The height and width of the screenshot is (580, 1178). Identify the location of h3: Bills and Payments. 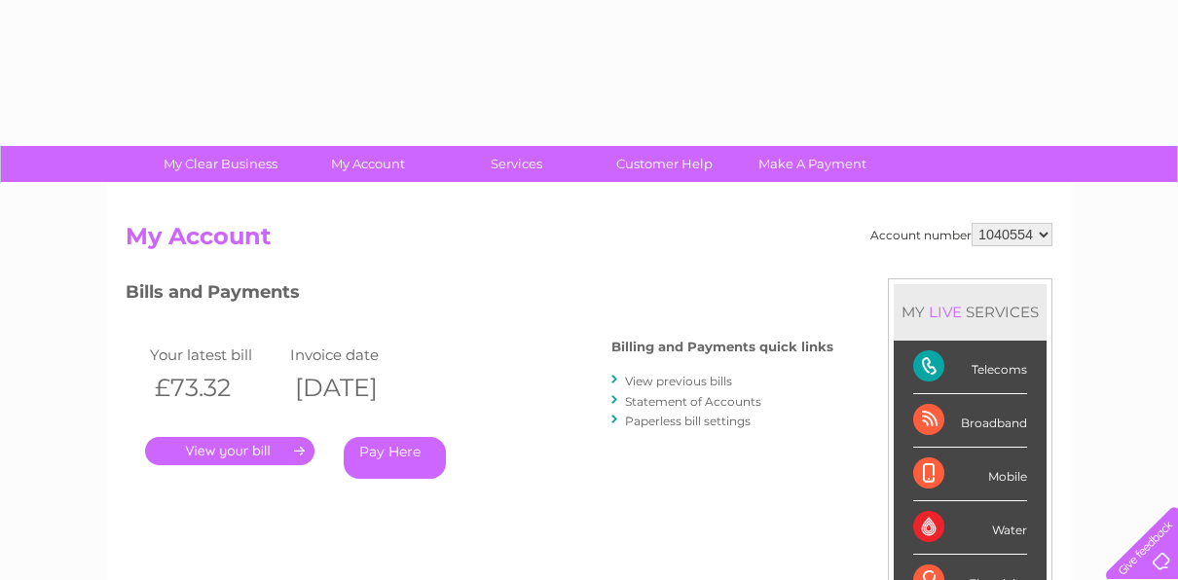
(479, 295).